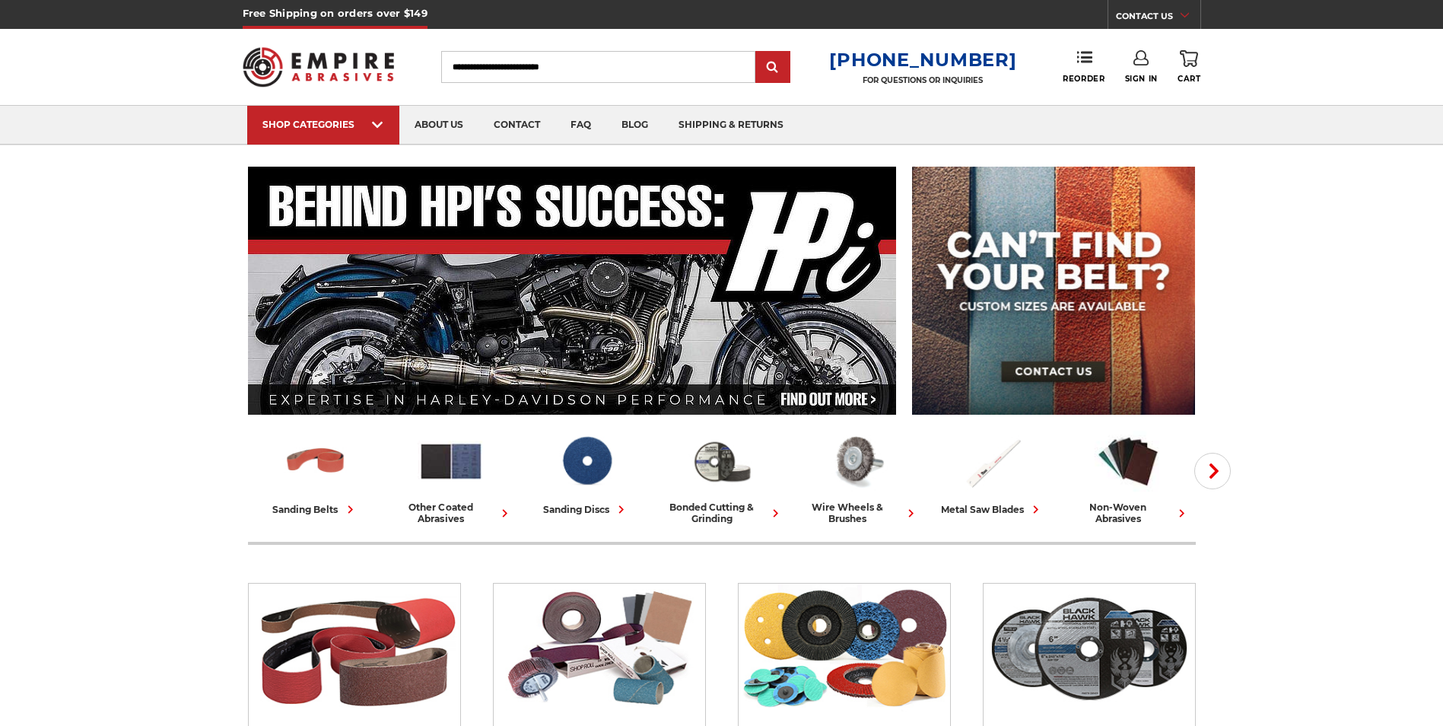  What do you see at coordinates (586, 472) in the screenshot?
I see `a: sanding discs` at bounding box center [586, 472].